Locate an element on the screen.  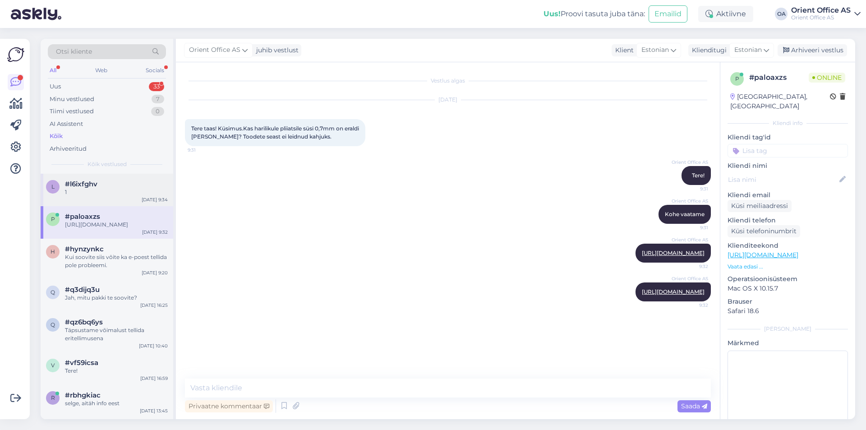
p: Vaata edasi ... is located at coordinates (787, 266).